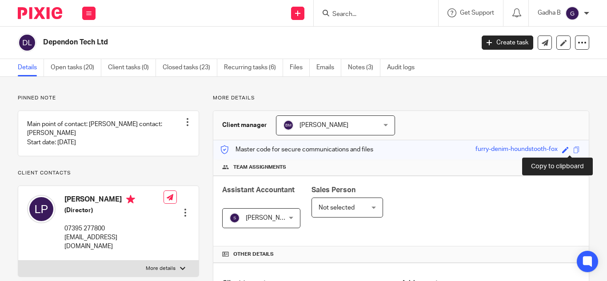 The height and width of the screenshot is (281, 607). Describe the element at coordinates (296, 150) in the screenshot. I see `p: Master code for secure communications and files` at that location.